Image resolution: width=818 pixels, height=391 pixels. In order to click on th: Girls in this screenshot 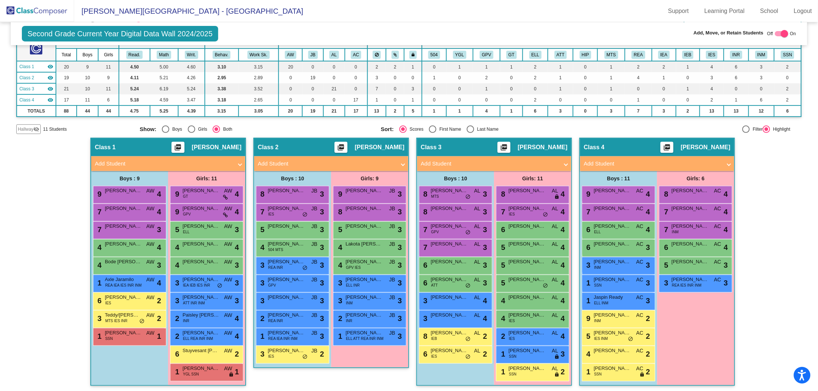, I will do `click(108, 55)`.